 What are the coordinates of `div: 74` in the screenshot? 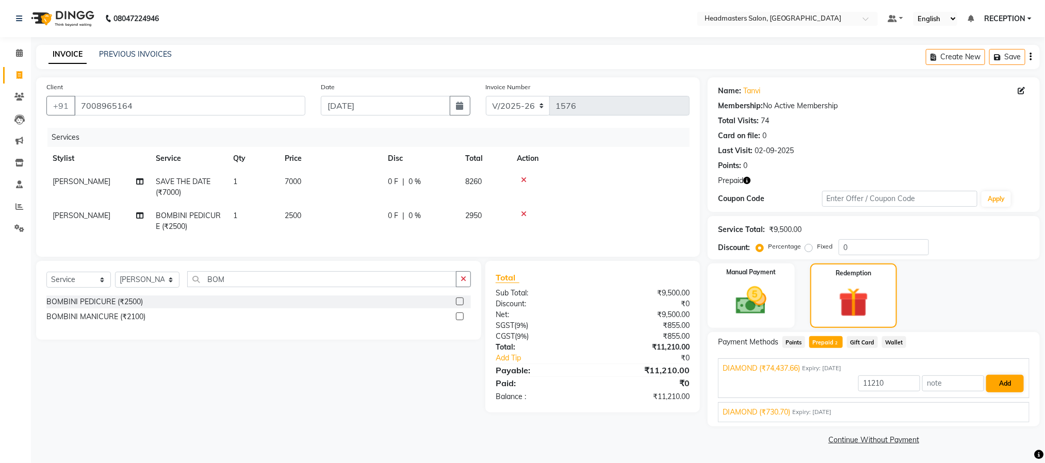 It's located at (765, 121).